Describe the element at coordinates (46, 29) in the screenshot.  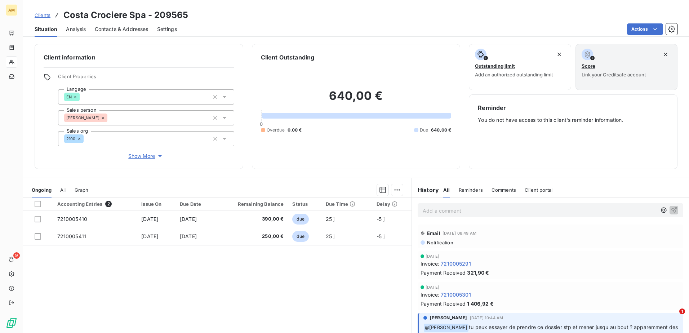
I see `span: Situation` at that location.